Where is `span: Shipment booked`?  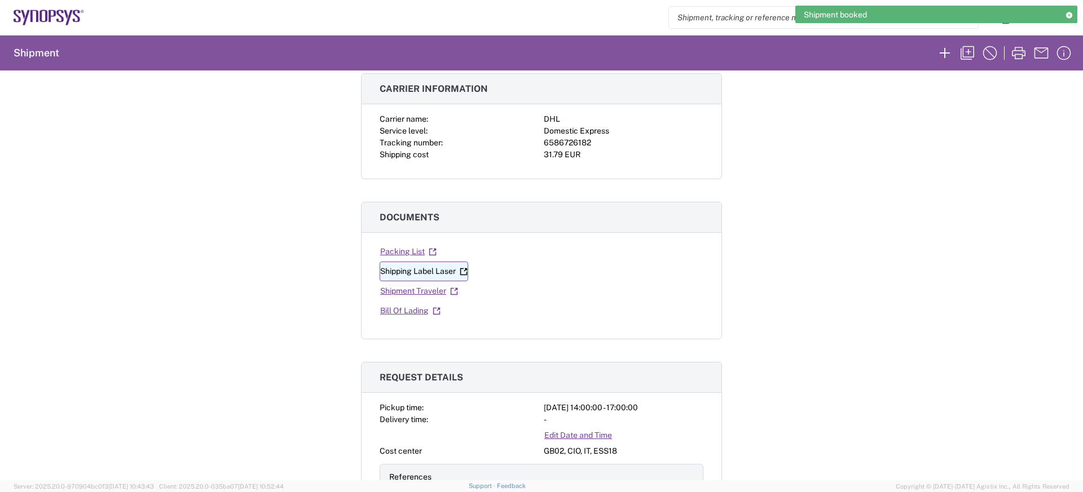
span: Shipment booked is located at coordinates (835, 15).